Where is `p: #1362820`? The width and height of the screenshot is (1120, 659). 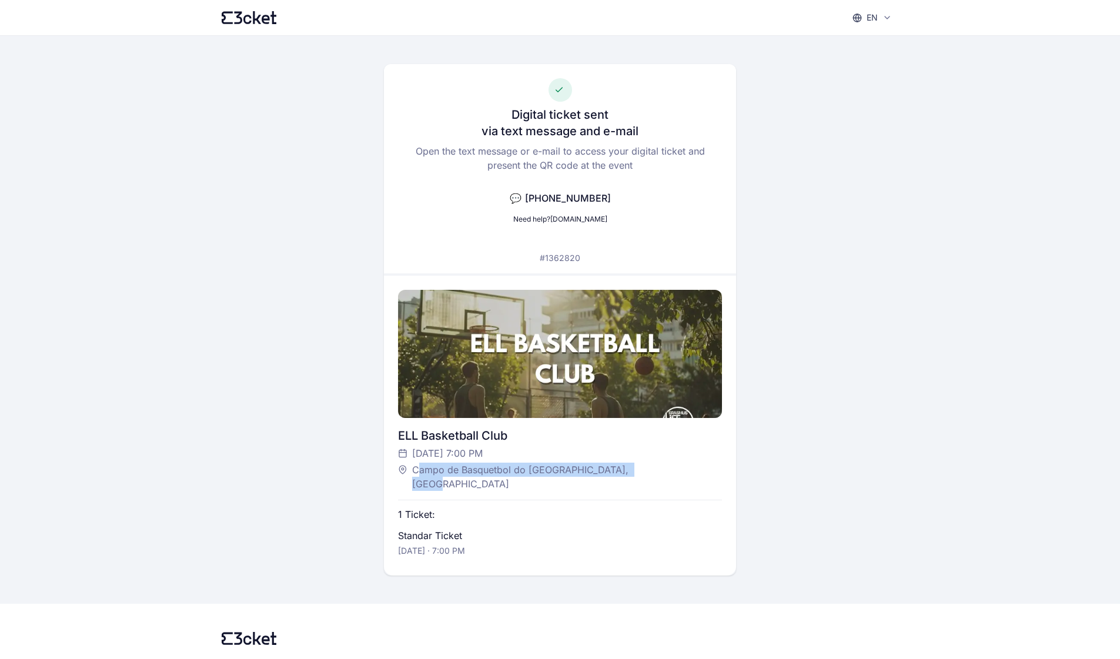 p: #1362820 is located at coordinates (560, 258).